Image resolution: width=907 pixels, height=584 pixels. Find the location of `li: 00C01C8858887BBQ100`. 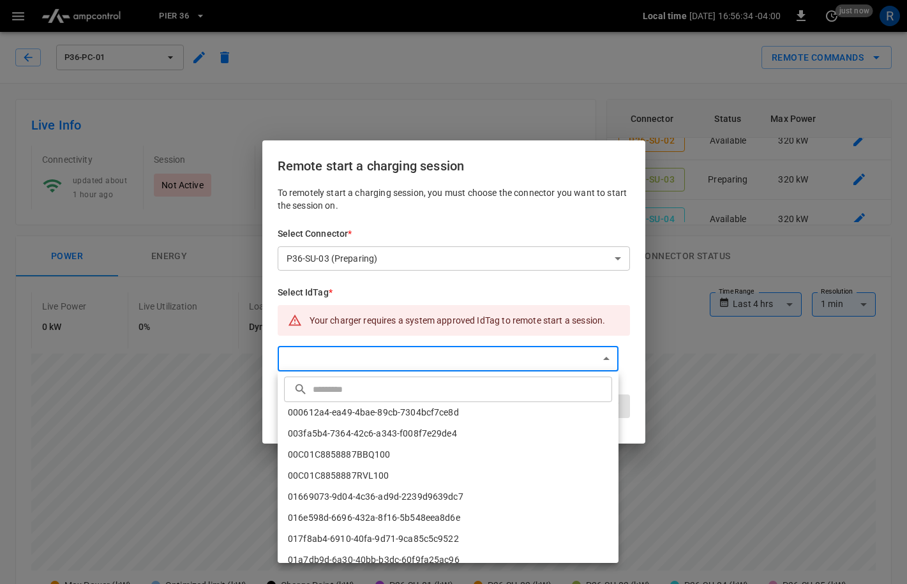

li: 00C01C8858887BBQ100 is located at coordinates (448, 454).